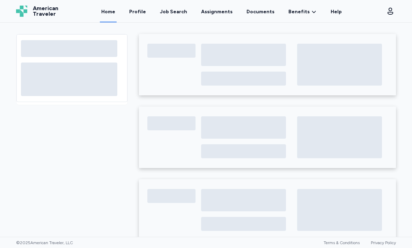 The image size is (412, 248). Describe the element at coordinates (22, 11) in the screenshot. I see `img: Logo` at that location.